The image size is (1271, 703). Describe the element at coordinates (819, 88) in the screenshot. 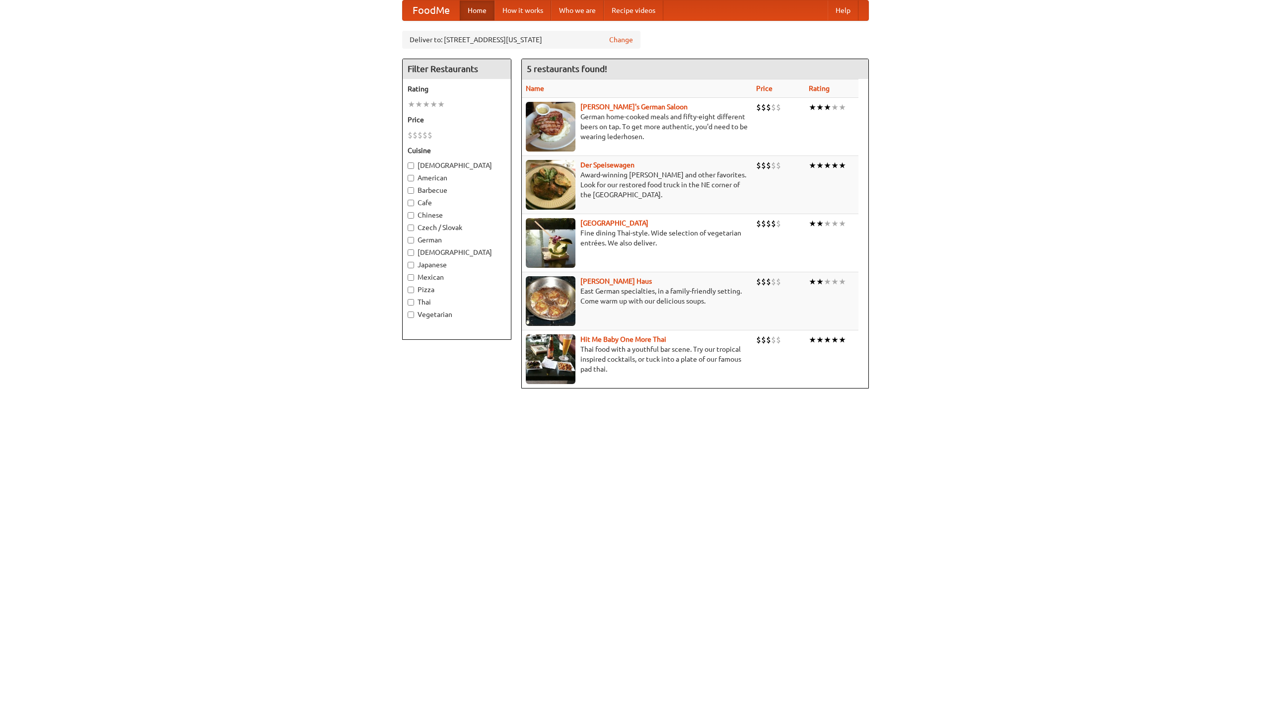

I see `a: Rating` at that location.